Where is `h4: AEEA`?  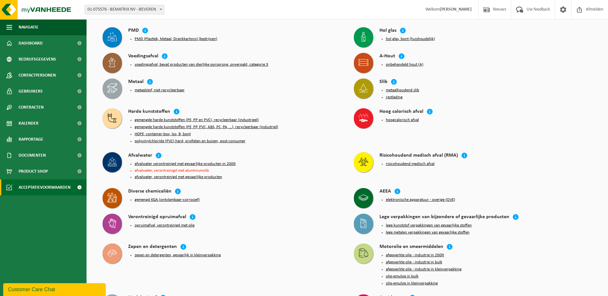
h4: AEEA is located at coordinates (385, 192).